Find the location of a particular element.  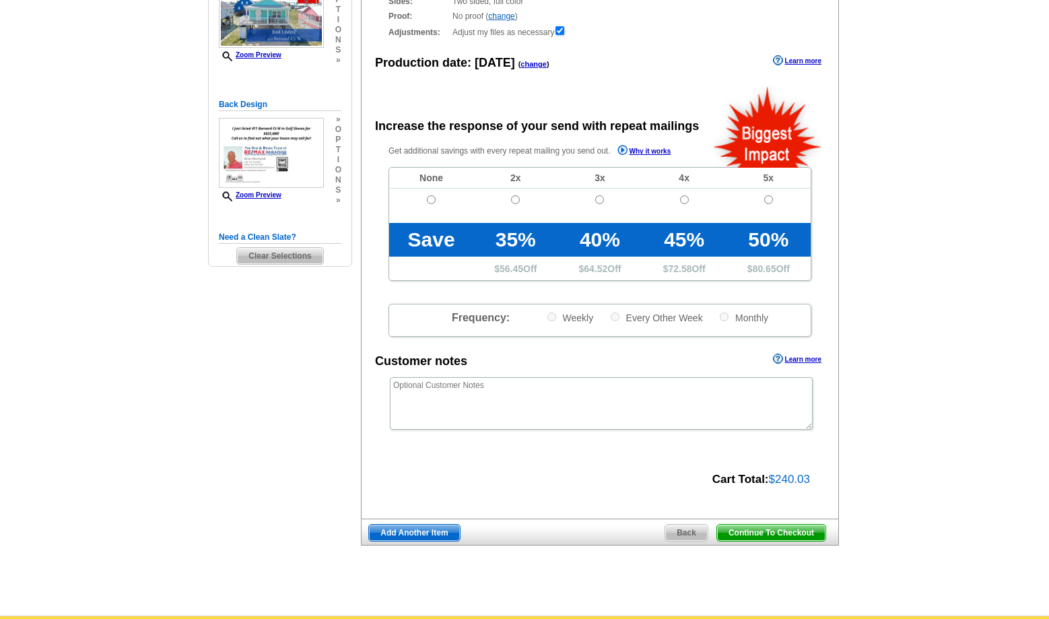

span: Clear Selections is located at coordinates (279, 256).